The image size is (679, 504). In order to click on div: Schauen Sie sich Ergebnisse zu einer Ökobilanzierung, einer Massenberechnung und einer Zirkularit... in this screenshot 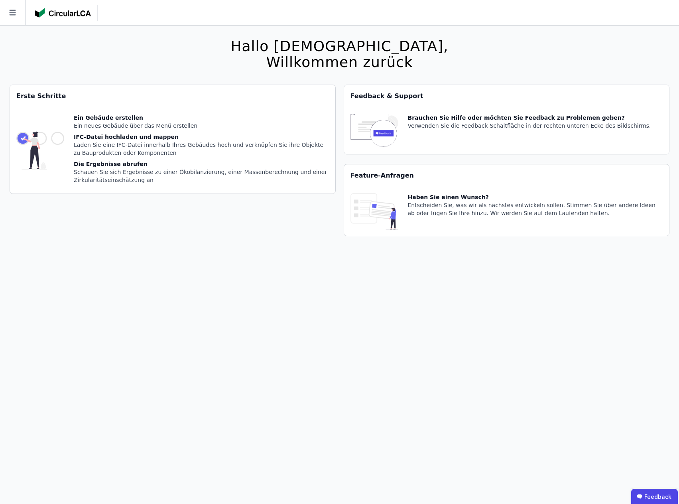, I will do `click(201, 176)`.